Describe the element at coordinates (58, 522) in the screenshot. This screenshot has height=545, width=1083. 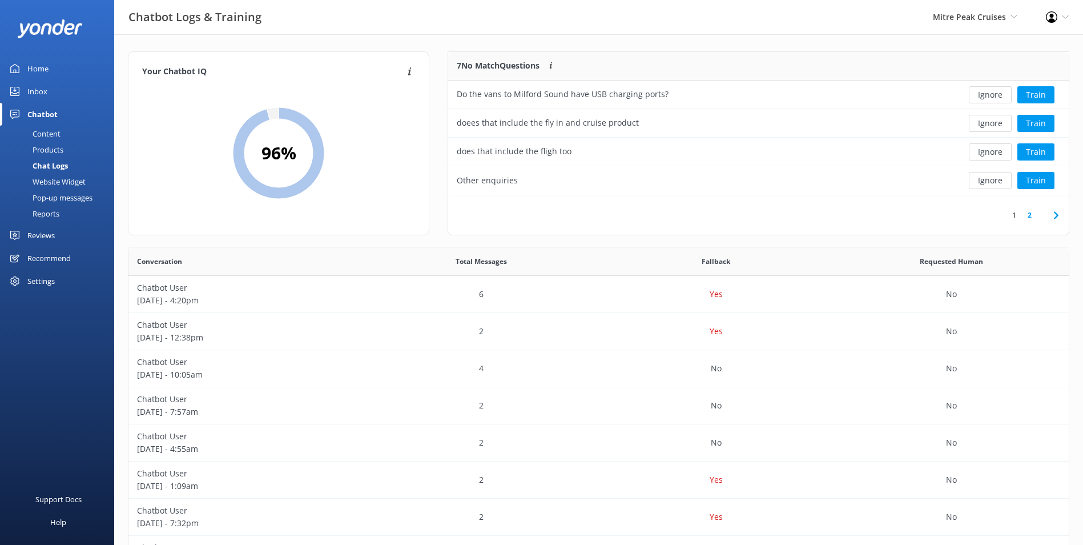
I see `div: Help` at that location.